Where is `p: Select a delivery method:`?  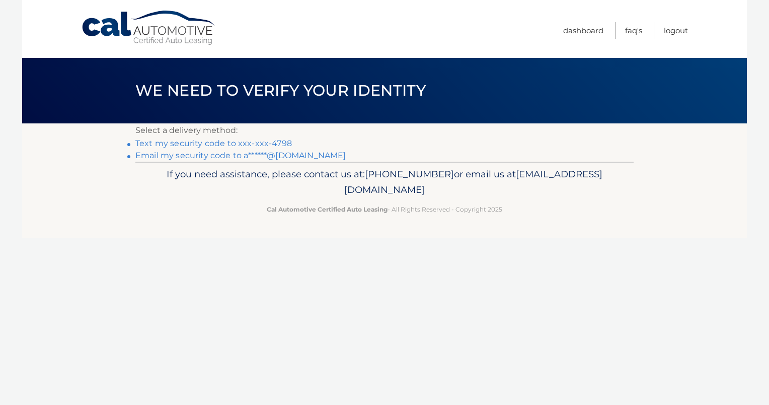
p: Select a delivery method: is located at coordinates (385, 130).